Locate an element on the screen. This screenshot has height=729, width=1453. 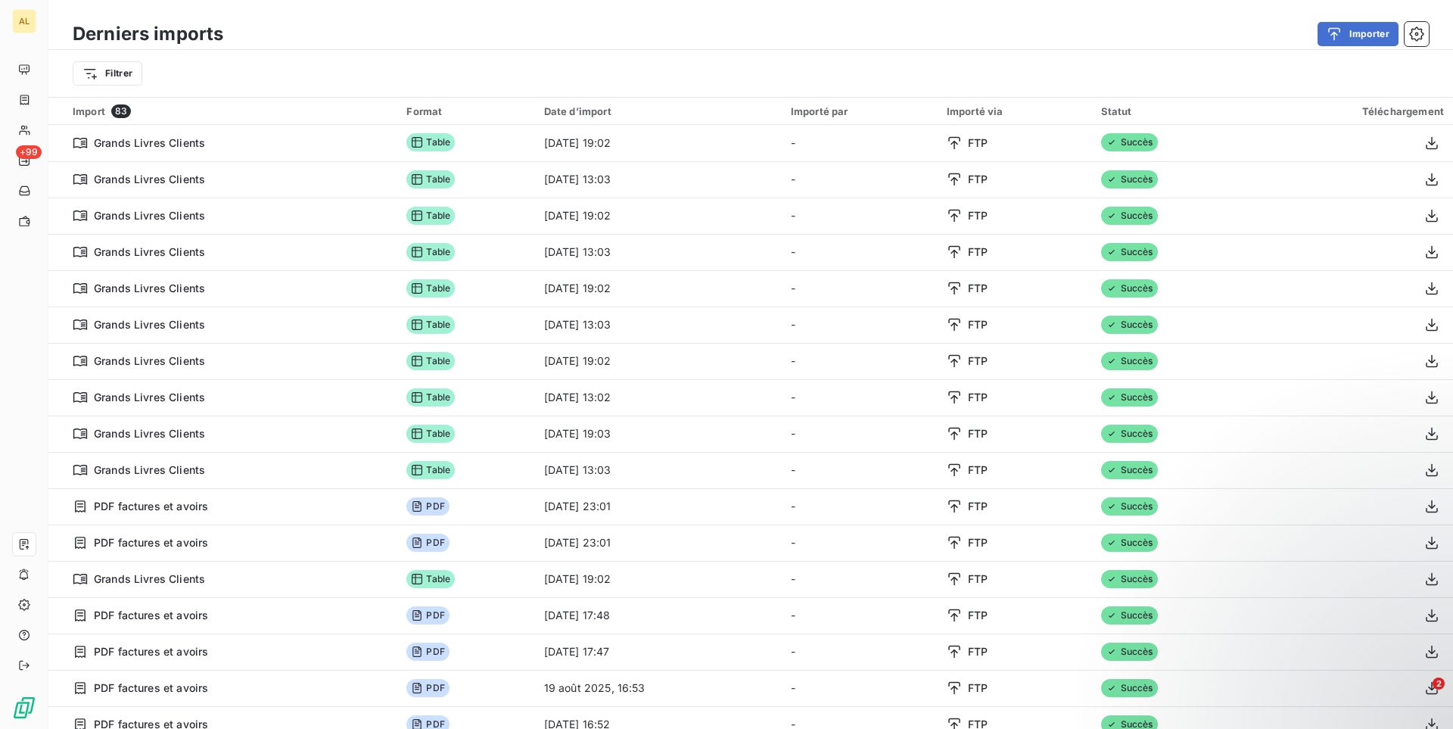
div: Statut is located at coordinates (1169, 111).